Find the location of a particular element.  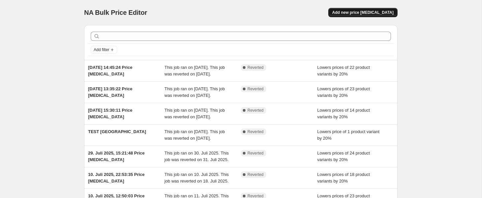

span: Lowers price of 1 product variant by 20% is located at coordinates (348, 135).